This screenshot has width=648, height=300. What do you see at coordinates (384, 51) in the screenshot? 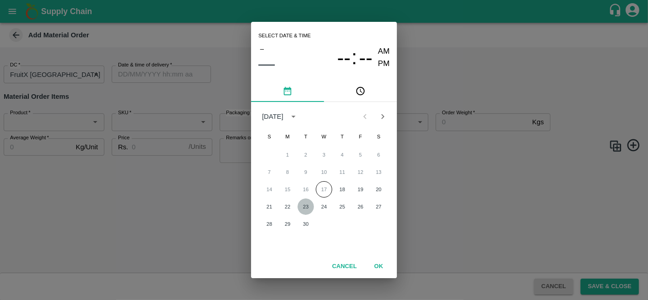
I see `span: AM` at bounding box center [384, 51].